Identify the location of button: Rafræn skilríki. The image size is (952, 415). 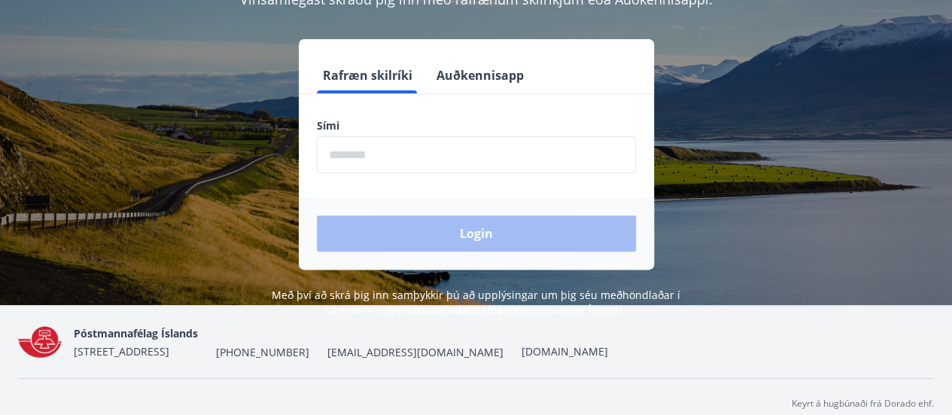
(367, 75).